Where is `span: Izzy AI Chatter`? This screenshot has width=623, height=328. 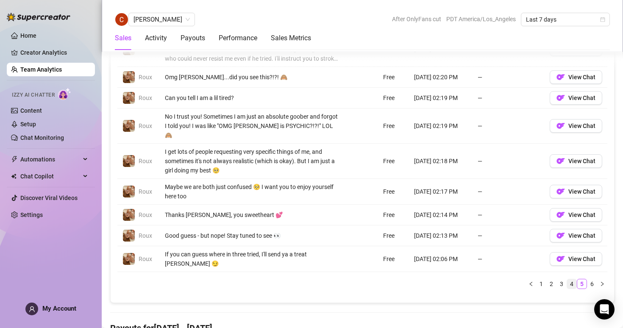 span: Izzy AI Chatter is located at coordinates (33, 95).